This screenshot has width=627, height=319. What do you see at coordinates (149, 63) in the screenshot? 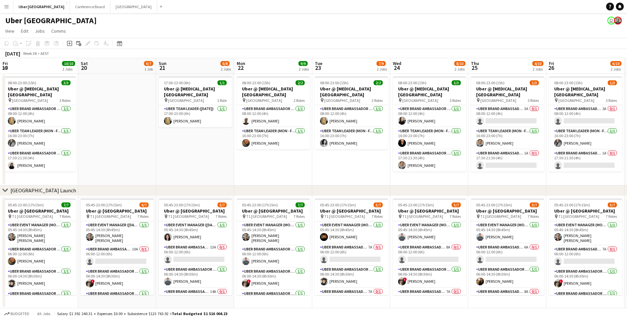
I see `span: 6/7` at bounding box center [149, 63].